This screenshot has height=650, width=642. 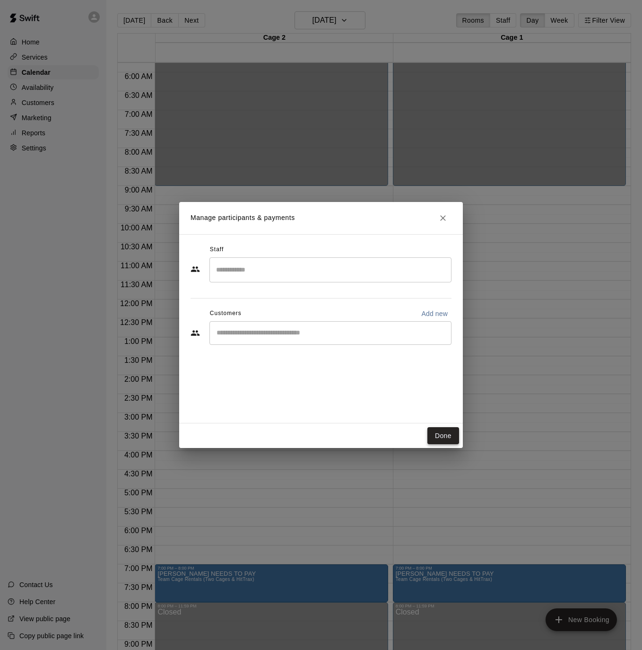 What do you see at coordinates (226, 314) in the screenshot?
I see `span: Customers` at bounding box center [226, 314].